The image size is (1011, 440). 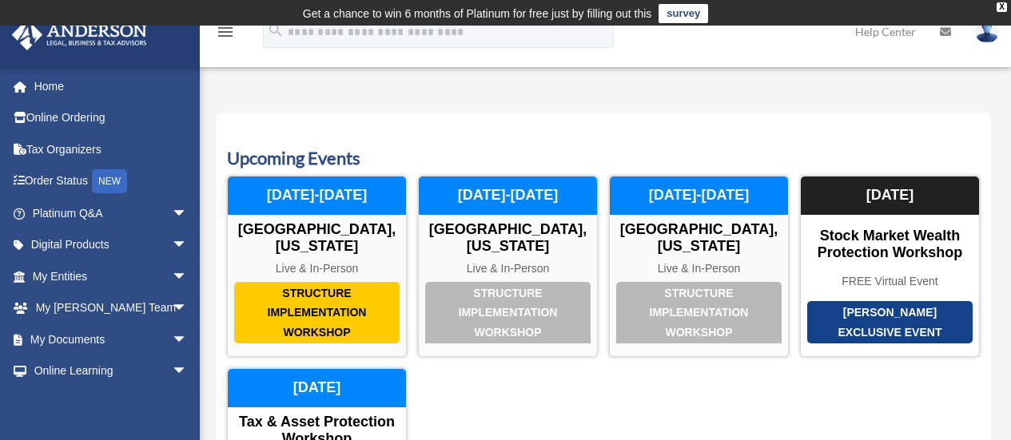 I want to click on a: Order StatusNEW, so click(x=111, y=181).